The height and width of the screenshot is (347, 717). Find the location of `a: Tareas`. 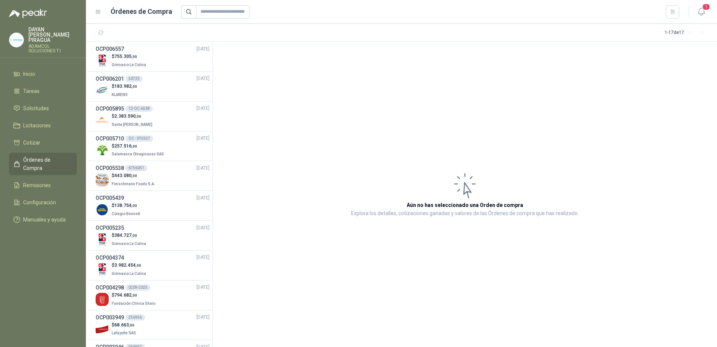

a: Tareas is located at coordinates (43, 91).